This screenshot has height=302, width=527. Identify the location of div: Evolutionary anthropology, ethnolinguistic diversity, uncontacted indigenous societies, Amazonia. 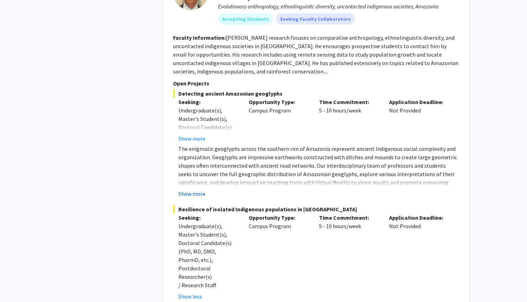
(339, 6).